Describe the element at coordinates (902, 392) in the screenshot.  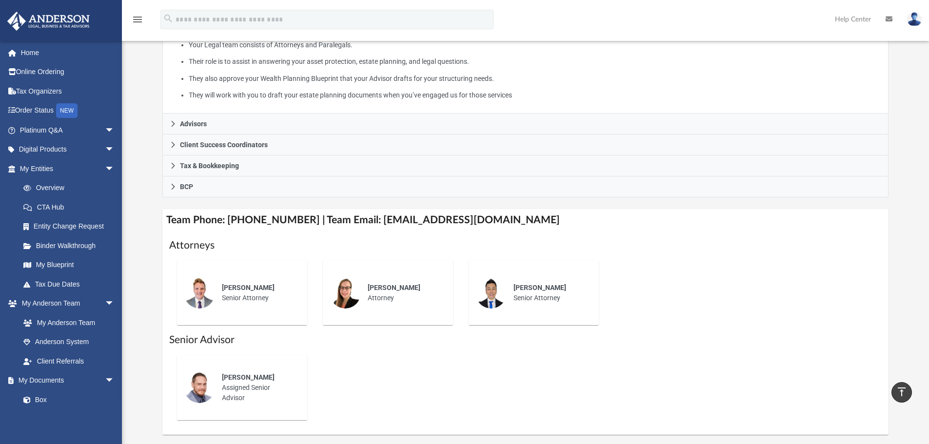
I see `i: vertical_align_top` at that location.